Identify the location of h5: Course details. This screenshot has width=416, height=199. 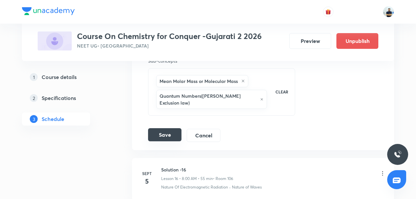
(59, 77).